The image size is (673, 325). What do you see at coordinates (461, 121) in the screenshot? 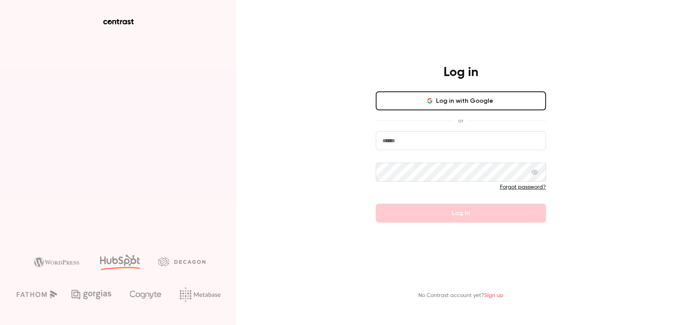
I see `span: or` at bounding box center [461, 121].